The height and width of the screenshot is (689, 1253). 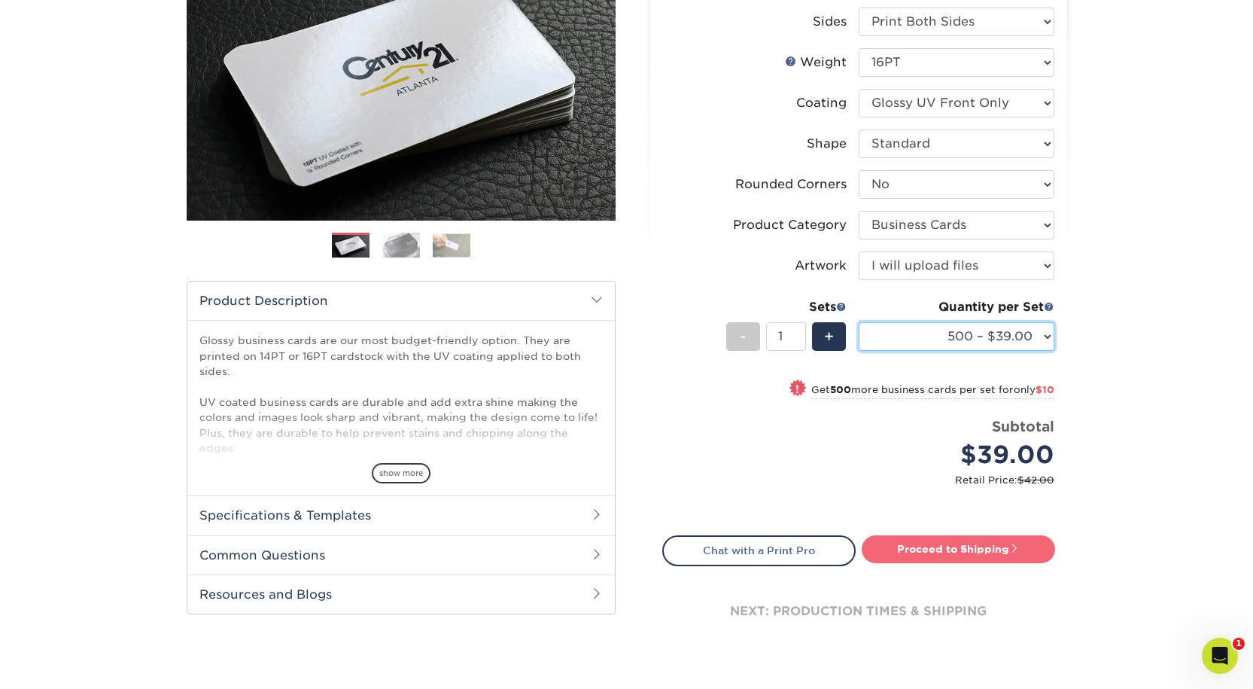 I want to click on div: Coating, so click(x=821, y=103).